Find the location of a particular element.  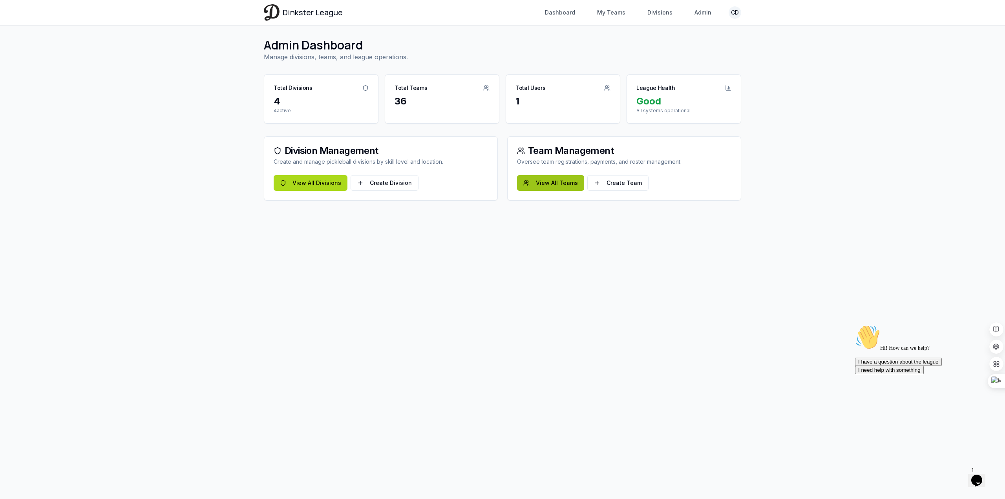

div: 4 is located at coordinates (321, 101).